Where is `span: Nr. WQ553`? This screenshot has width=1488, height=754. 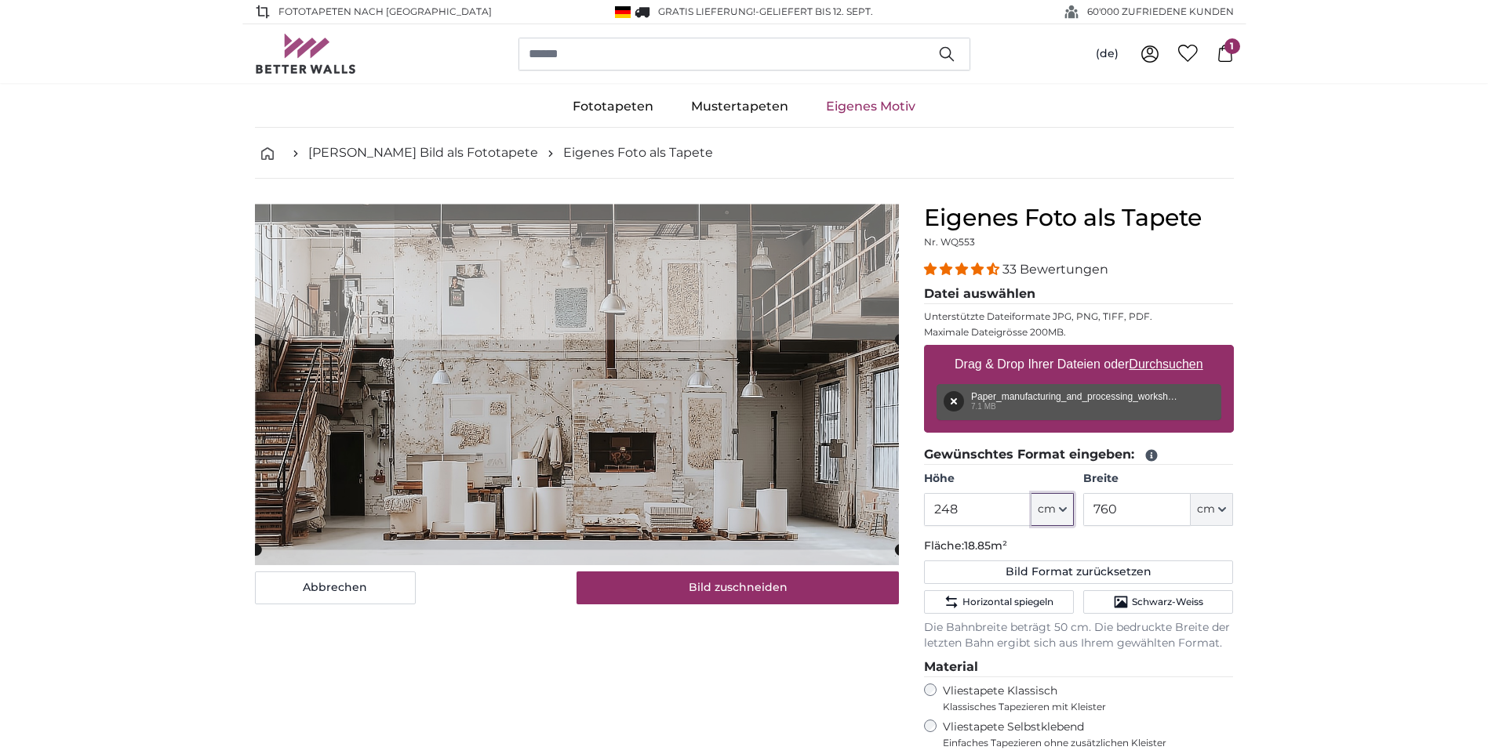
span: Nr. WQ553 is located at coordinates (949, 242).